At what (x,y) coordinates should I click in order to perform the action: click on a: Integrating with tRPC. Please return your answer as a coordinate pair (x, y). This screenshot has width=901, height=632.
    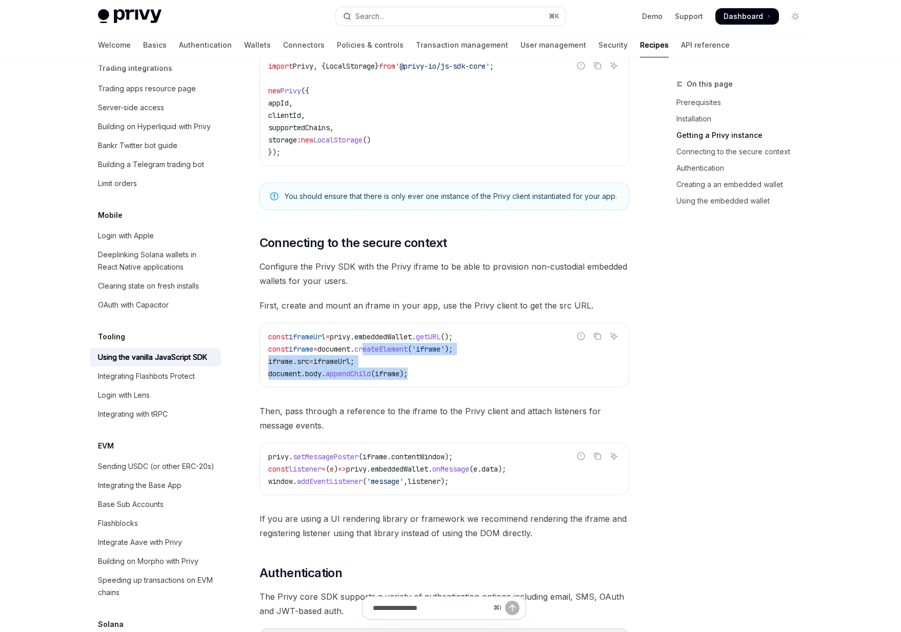
    Looking at the image, I should click on (155, 414).